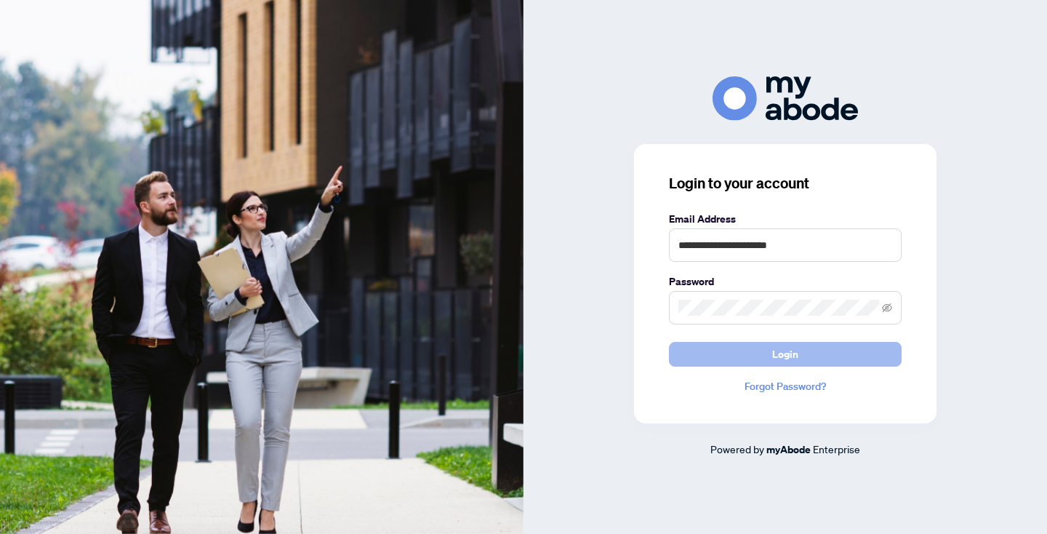 This screenshot has width=1047, height=534. I want to click on span: Enterprise, so click(837, 449).